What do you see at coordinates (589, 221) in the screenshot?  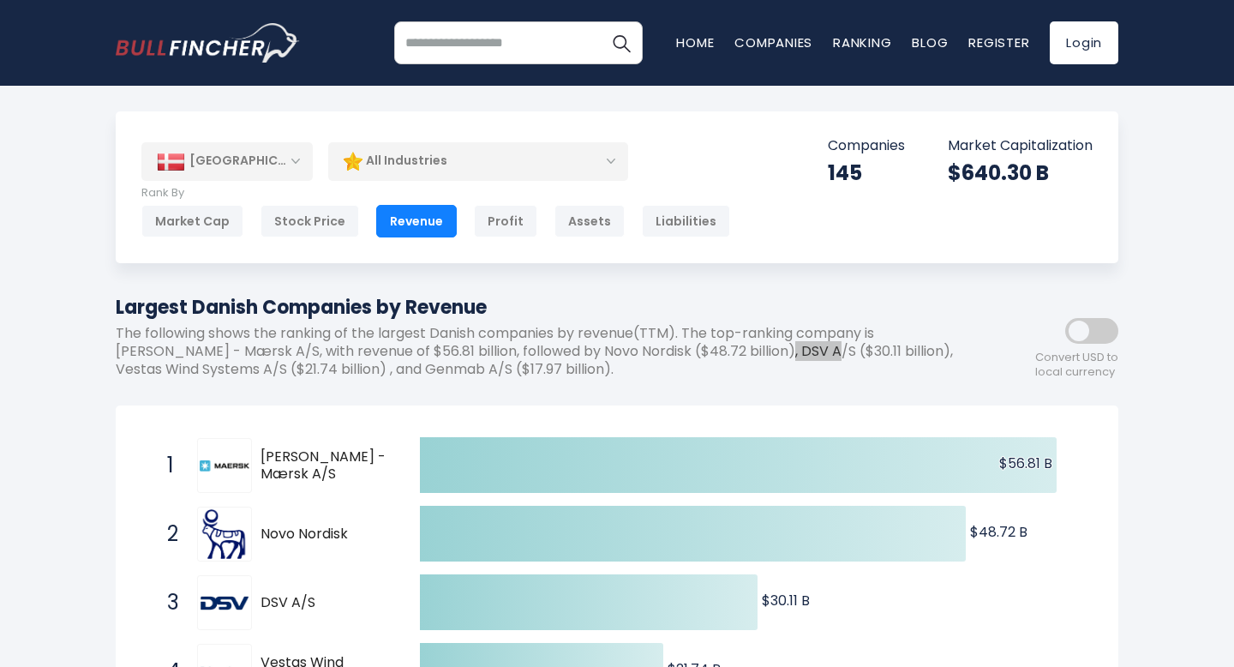 I see `div: Assets` at bounding box center [589, 221].